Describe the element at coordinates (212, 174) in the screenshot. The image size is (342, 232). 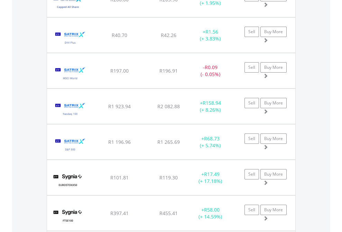
I see `span: R17.49` at that location.